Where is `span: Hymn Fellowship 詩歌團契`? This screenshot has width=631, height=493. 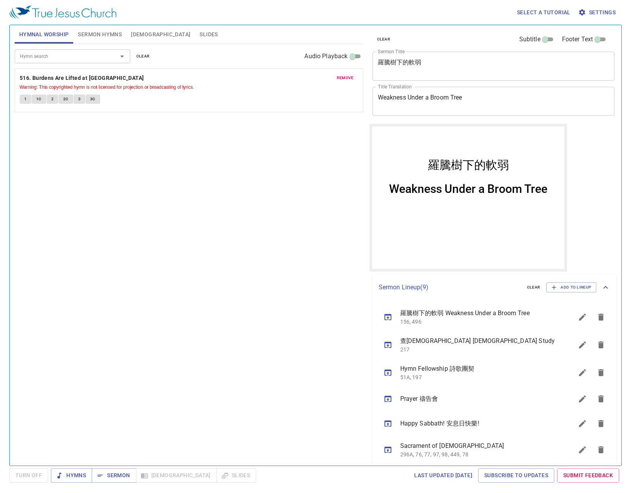 span: Hymn Fellowship 詩歌團契 is located at coordinates (478, 368).